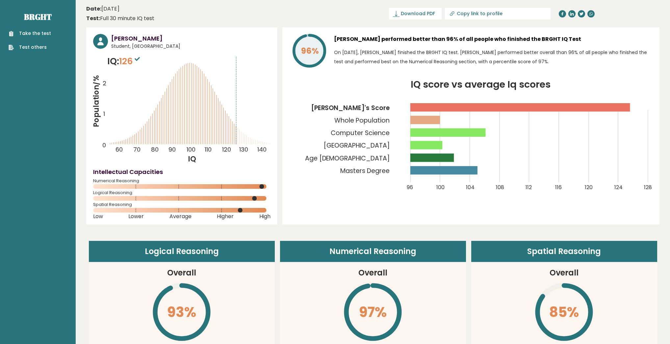 Image resolution: width=670 pixels, height=344 pixels. Describe the element at coordinates (648, 187) in the screenshot. I see `tspan: 128` at that location.